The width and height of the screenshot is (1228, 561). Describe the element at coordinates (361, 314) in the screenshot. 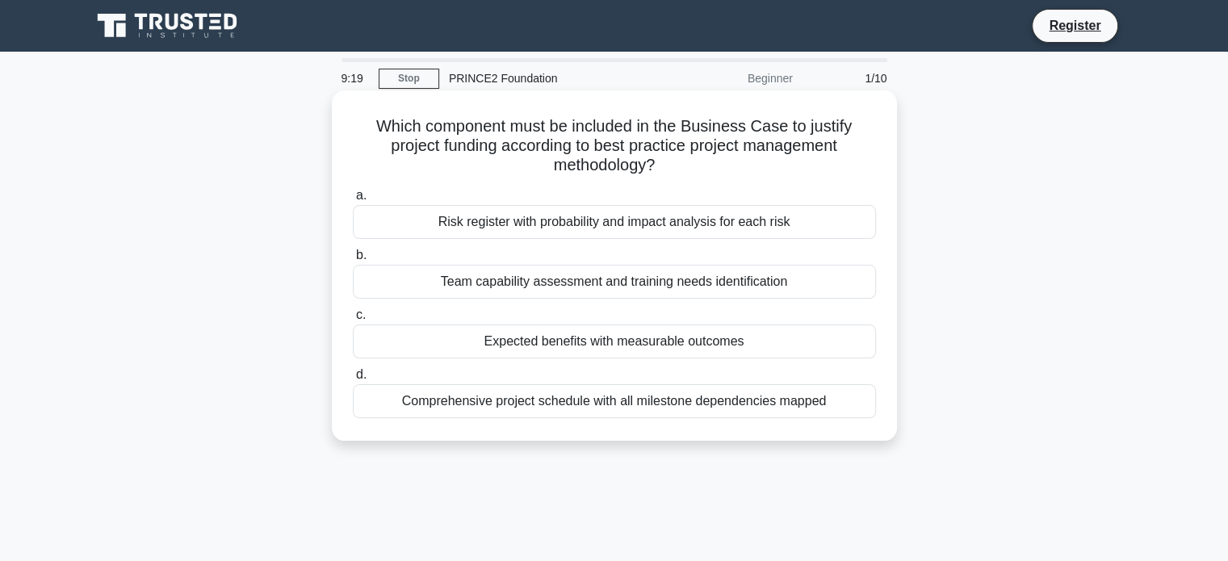

I see `span: c.` at that location.